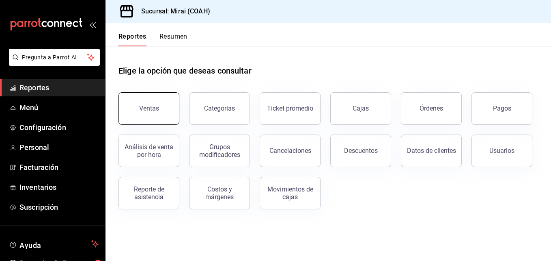 The height and width of the screenshot is (261, 551). What do you see at coordinates (290, 150) in the screenshot?
I see `div: Cancelaciones` at bounding box center [290, 150].